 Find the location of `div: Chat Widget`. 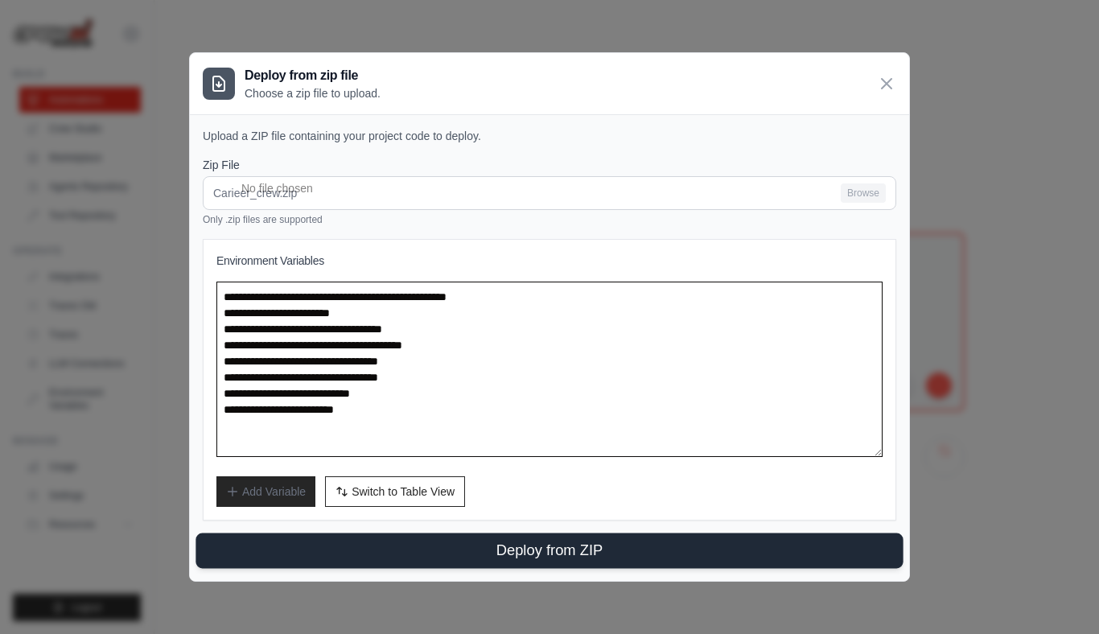

div: Chat Widget is located at coordinates (1059, 595).